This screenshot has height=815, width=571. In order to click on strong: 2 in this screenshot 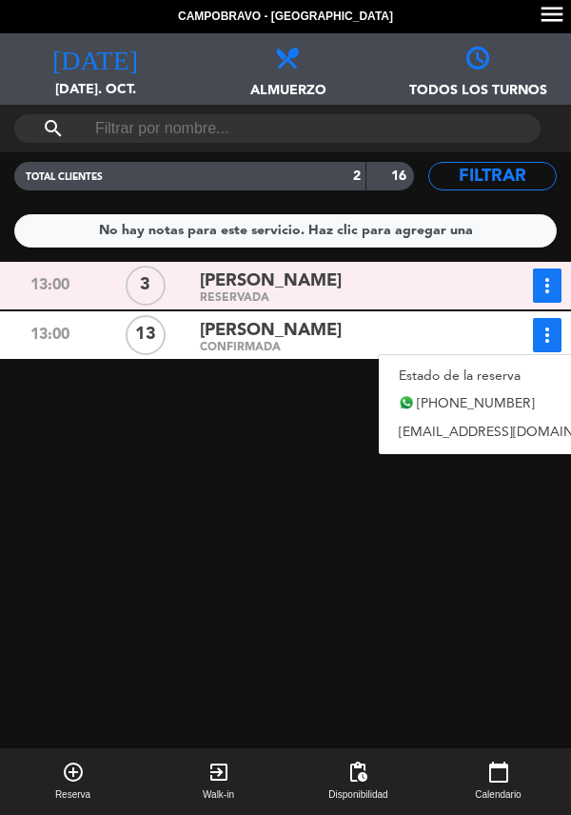, I will do `click(357, 176)`.